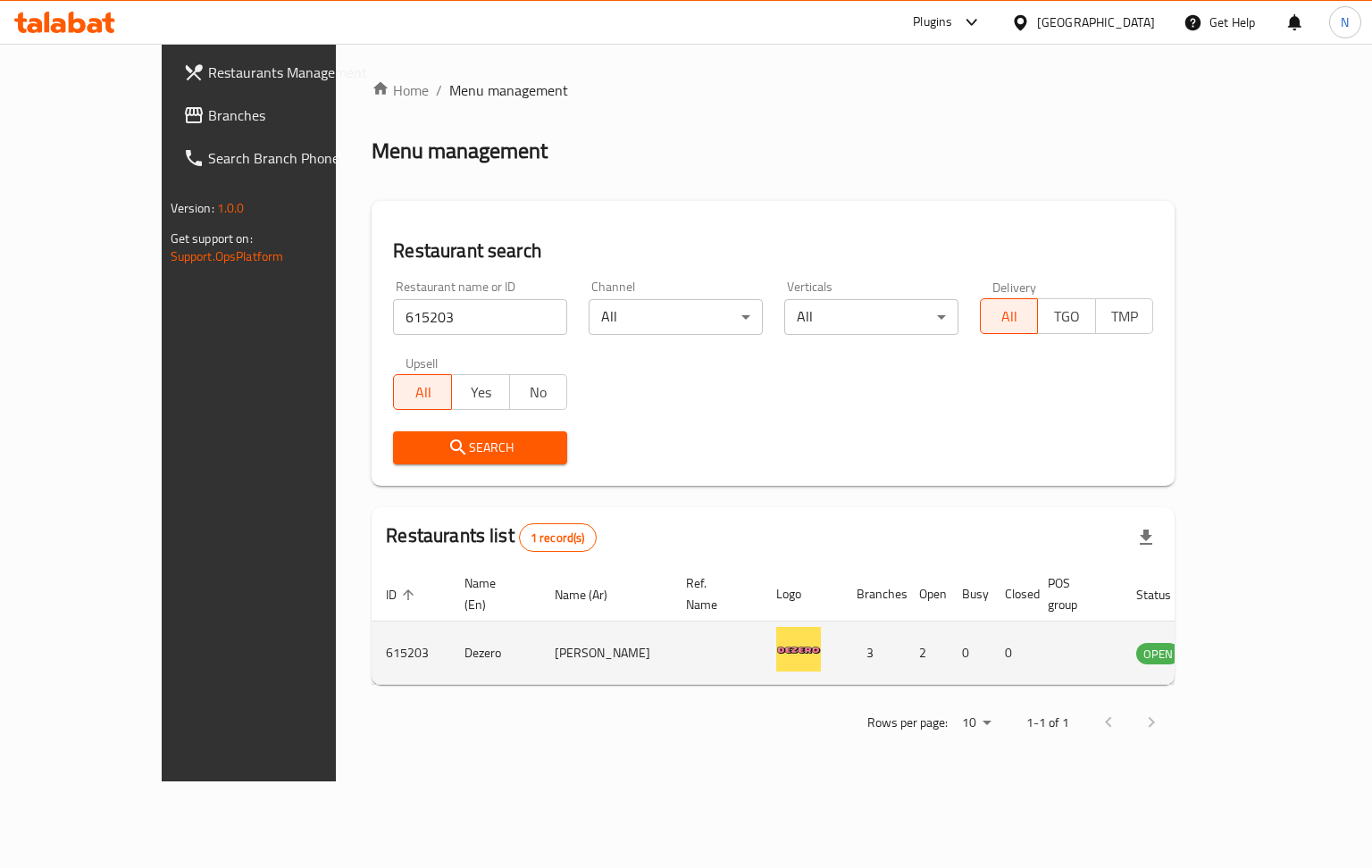 The height and width of the screenshot is (868, 1372). I want to click on span: Branches, so click(293, 116).